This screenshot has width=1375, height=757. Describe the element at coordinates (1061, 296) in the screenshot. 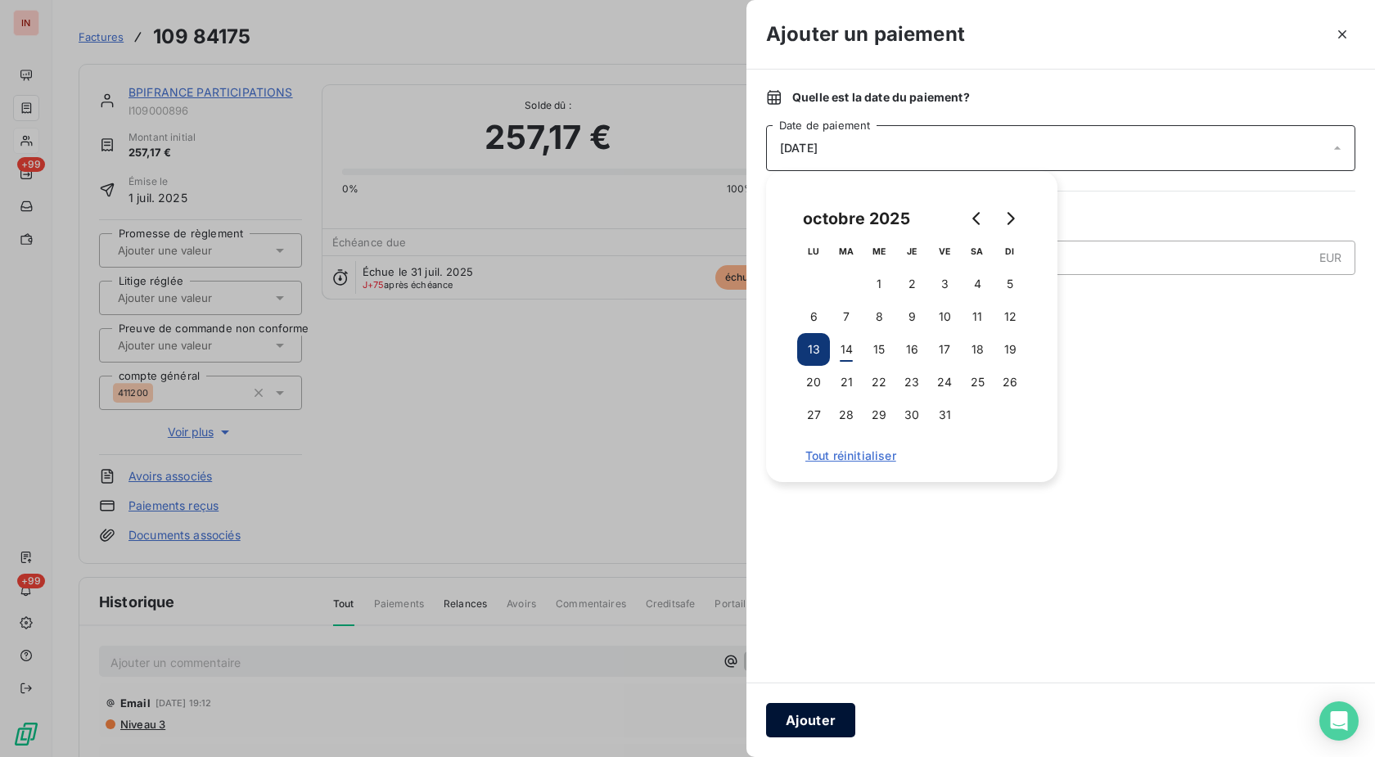

I see `span: Nouveau solde dû :` at that location.